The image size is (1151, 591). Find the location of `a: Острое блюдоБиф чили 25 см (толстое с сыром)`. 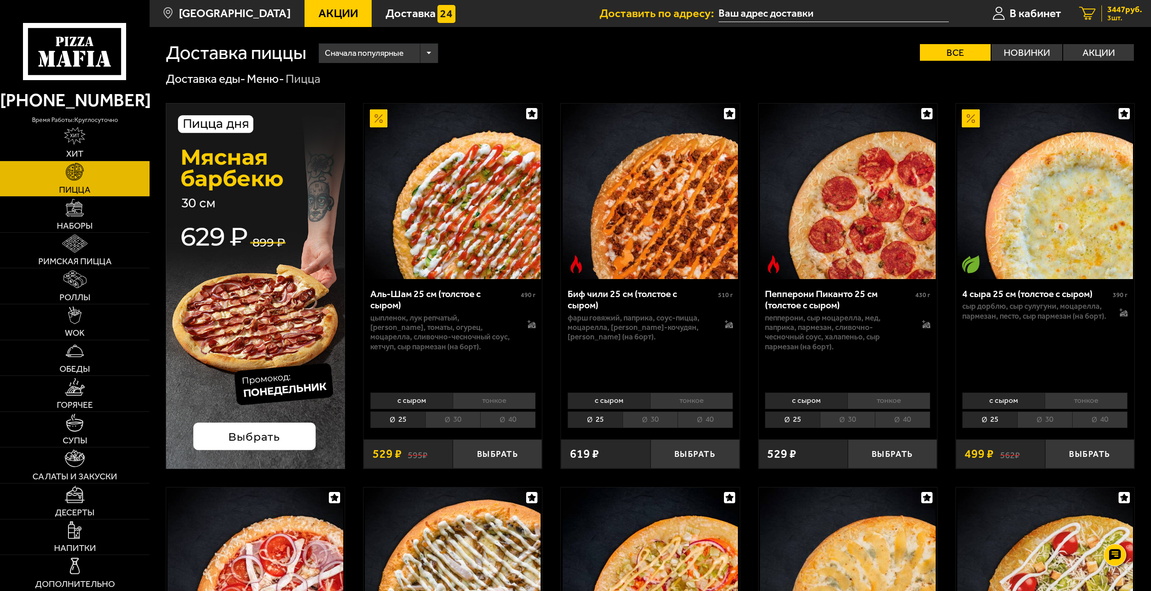

a: Острое блюдоБиф чили 25 см (толстое с сыром) is located at coordinates (650, 191).